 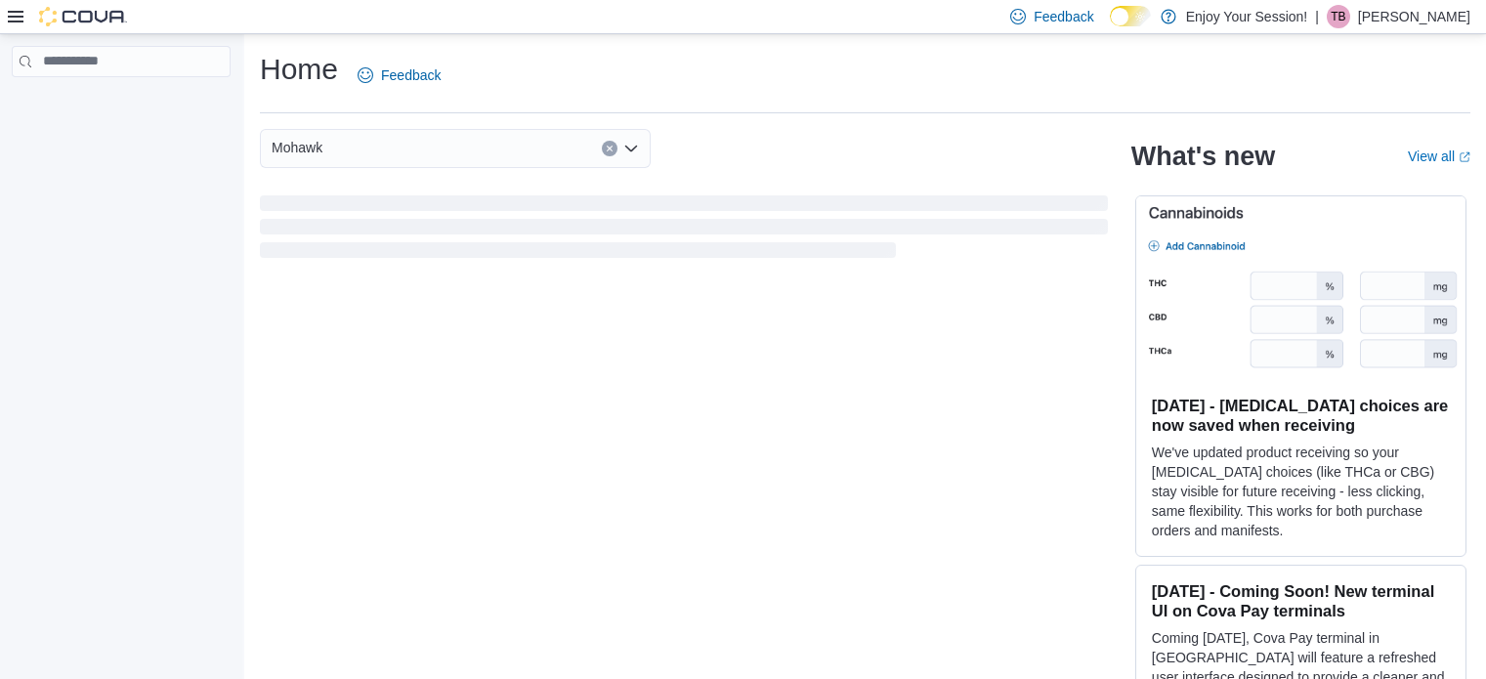 What do you see at coordinates (1110, 26) in the screenshot?
I see `span: Dark Mode` at bounding box center [1110, 26].